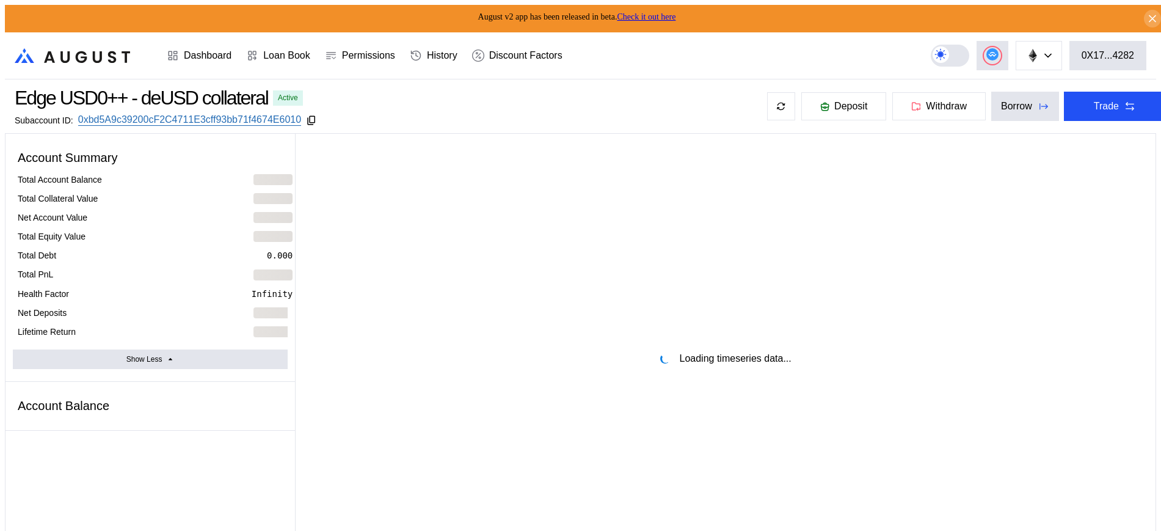 The height and width of the screenshot is (531, 1161). What do you see at coordinates (60, 180) in the screenshot?
I see `div: Total Account Balance` at bounding box center [60, 180].